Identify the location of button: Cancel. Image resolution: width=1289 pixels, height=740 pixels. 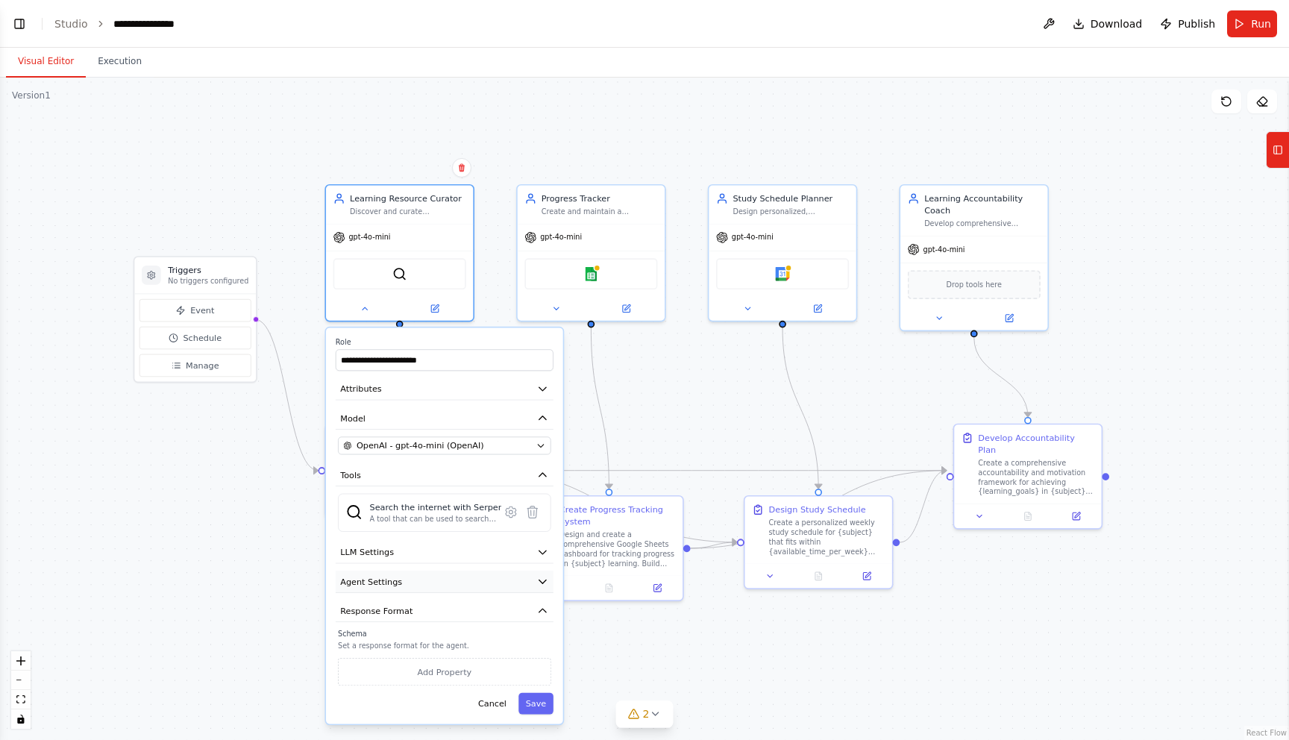
(492, 703).